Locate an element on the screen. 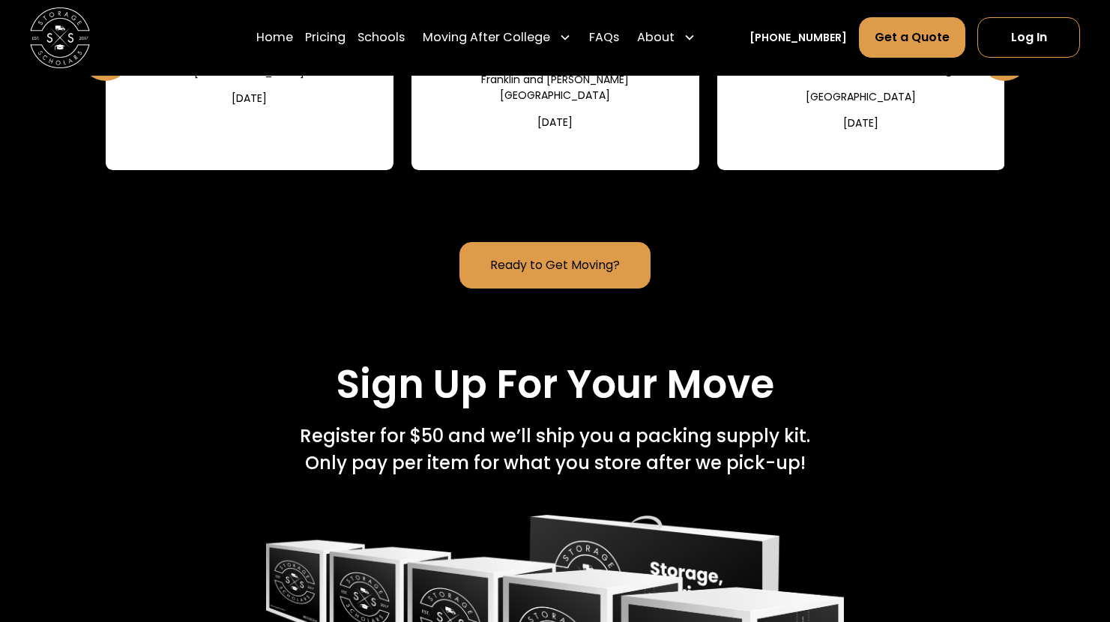  a: Ready to Get Moving? is located at coordinates (555, 265).